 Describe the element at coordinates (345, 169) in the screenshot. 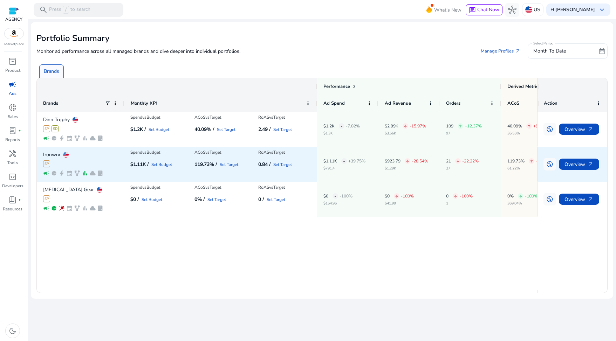

I see `p: $791.4` at that location.